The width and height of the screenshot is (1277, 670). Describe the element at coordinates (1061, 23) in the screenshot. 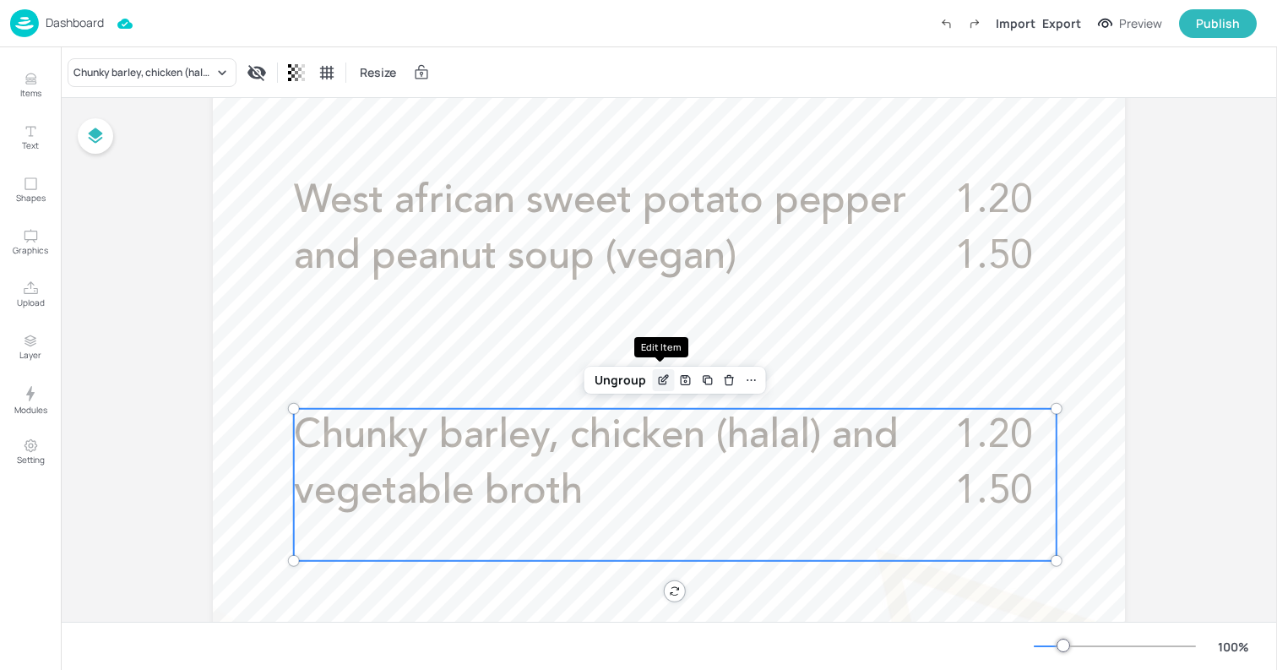

I see `div: Export` at that location.